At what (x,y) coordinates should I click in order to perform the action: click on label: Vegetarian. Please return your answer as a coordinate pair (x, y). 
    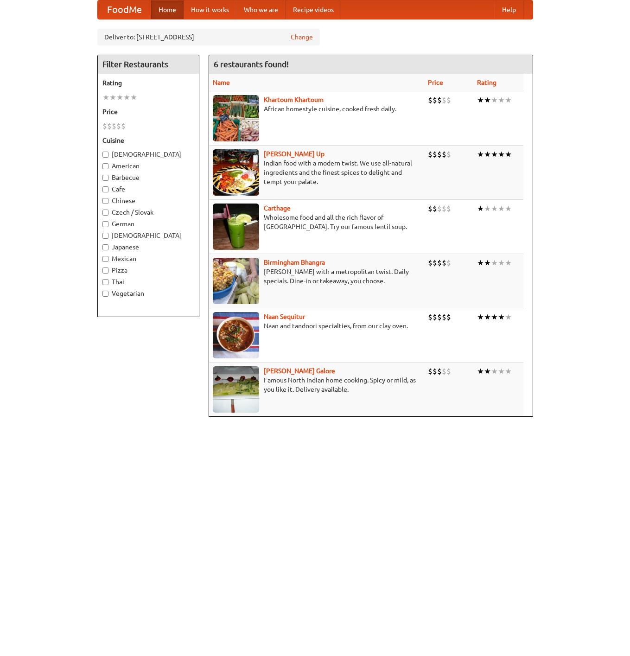
    Looking at the image, I should click on (148, 293).